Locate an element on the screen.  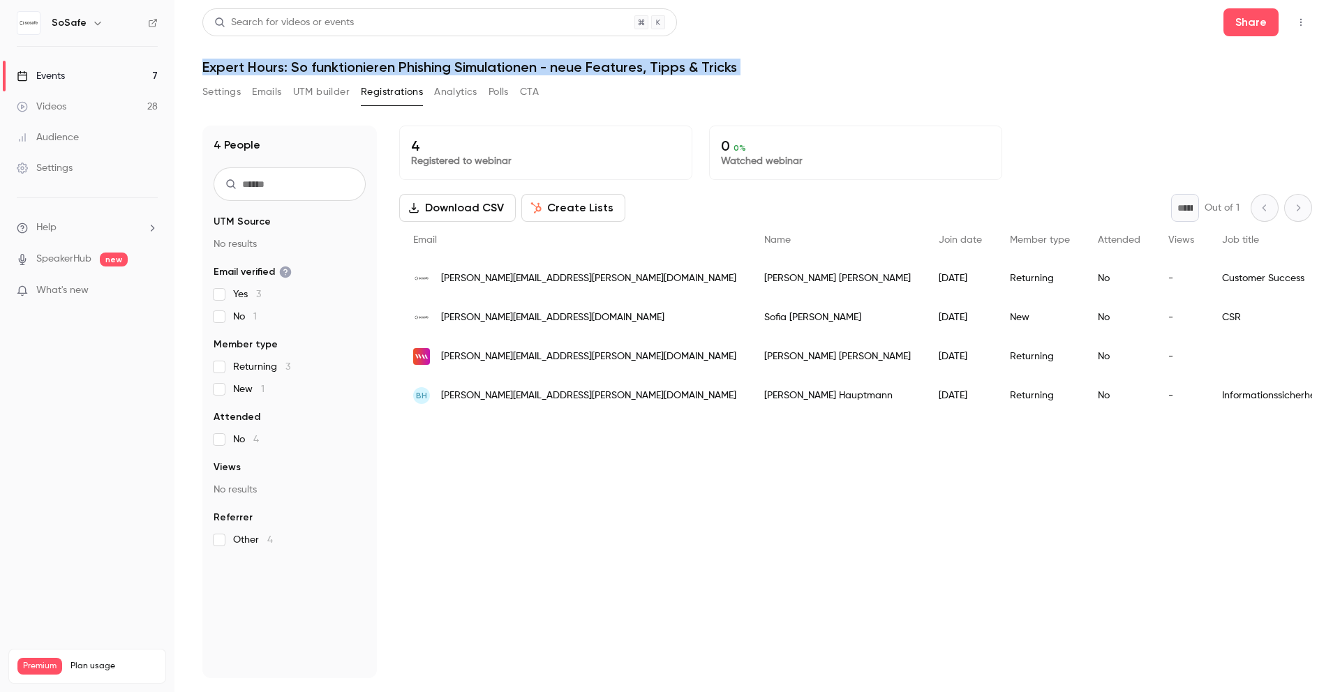
span: UTM Source is located at coordinates (242, 222).